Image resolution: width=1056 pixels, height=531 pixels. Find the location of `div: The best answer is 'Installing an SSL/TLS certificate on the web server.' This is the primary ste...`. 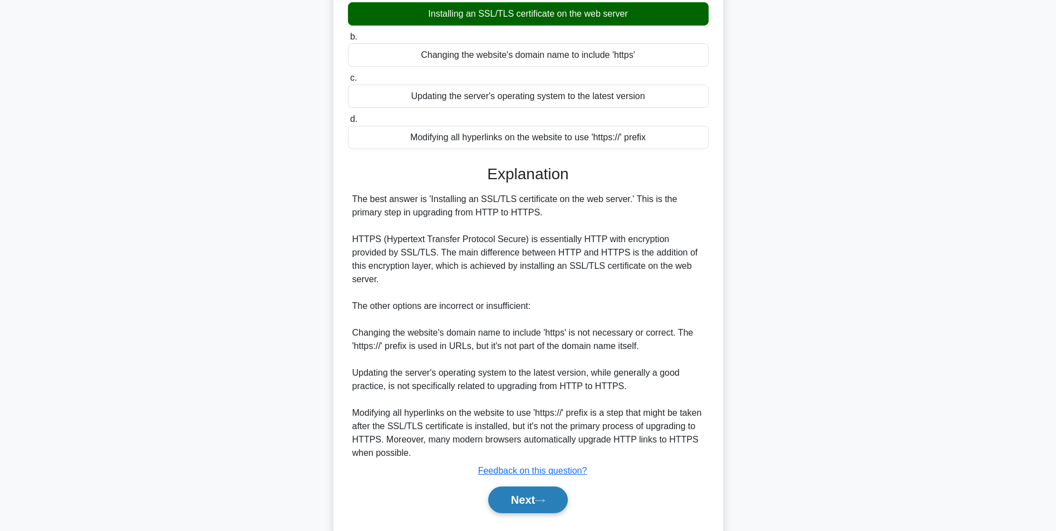

div: The best answer is 'Installing an SSL/TLS certificate on the web server.' This is the primary ste... is located at coordinates (528, 326).